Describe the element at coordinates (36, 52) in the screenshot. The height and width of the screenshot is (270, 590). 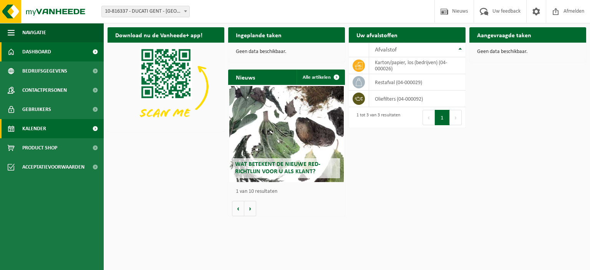
I see `span: Dashboard` at that location.